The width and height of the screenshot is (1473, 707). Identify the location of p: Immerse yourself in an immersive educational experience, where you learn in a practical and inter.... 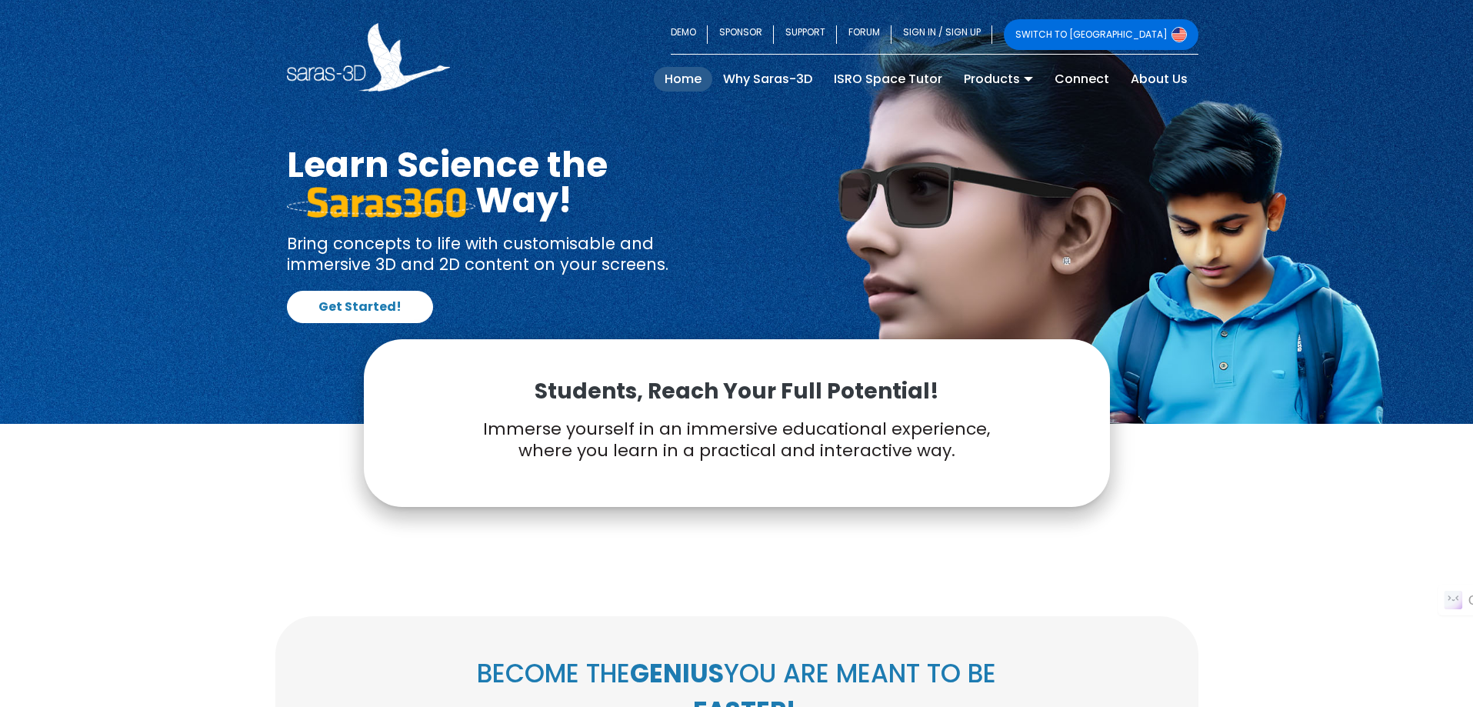
(737, 440).